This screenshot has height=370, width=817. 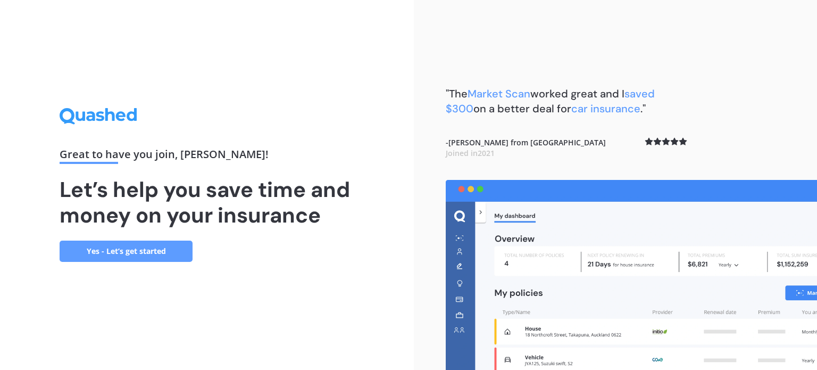 I want to click on span: Joined in 2021, so click(x=470, y=153).